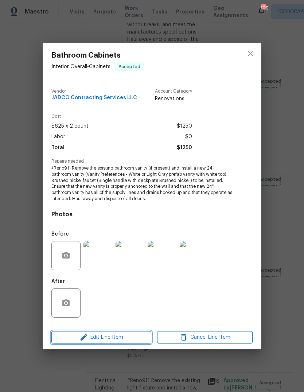 Image resolution: width=304 pixels, height=392 pixels. I want to click on span: Interior Overall - Cabinets, so click(81, 66).